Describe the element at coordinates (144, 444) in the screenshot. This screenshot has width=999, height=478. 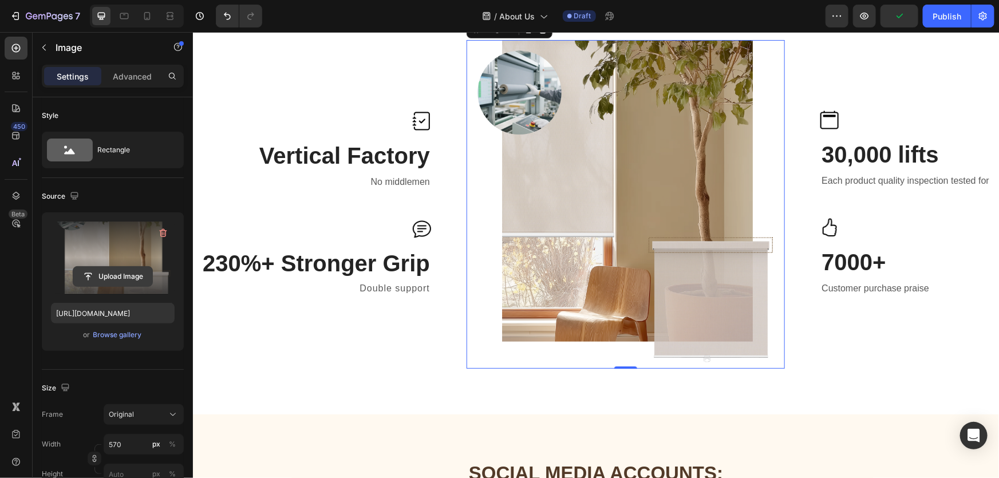
I see `input: px%` at that location.